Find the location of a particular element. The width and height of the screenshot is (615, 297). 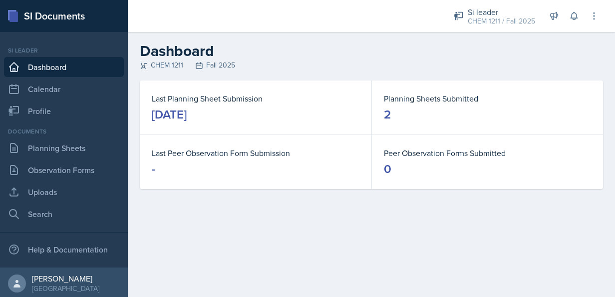

dt: Last Peer Observation Form Submission is located at coordinates (256, 153).